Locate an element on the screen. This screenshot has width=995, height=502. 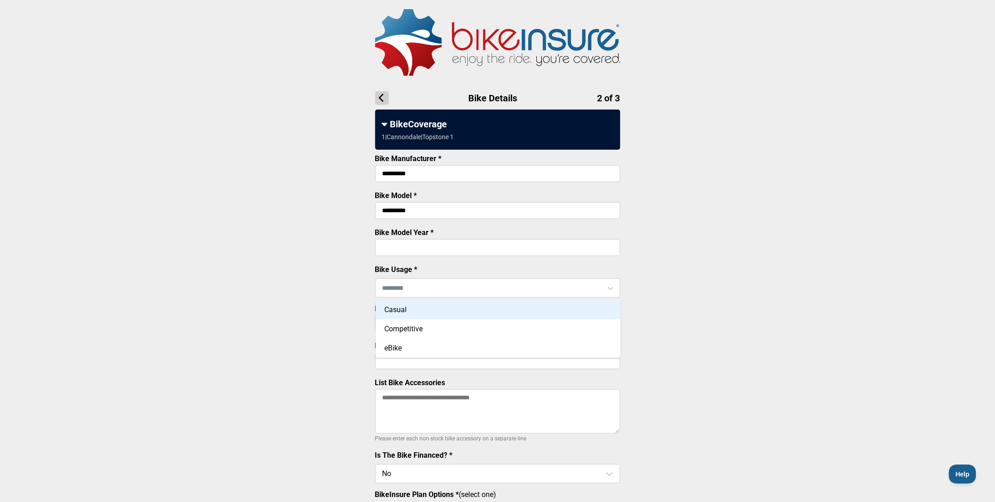
h1: Bike Details is located at coordinates (498, 98).